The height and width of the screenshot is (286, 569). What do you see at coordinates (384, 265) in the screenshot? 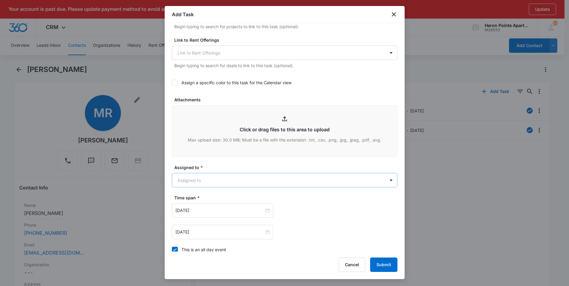
I see `button: Submit` at bounding box center [384, 265].